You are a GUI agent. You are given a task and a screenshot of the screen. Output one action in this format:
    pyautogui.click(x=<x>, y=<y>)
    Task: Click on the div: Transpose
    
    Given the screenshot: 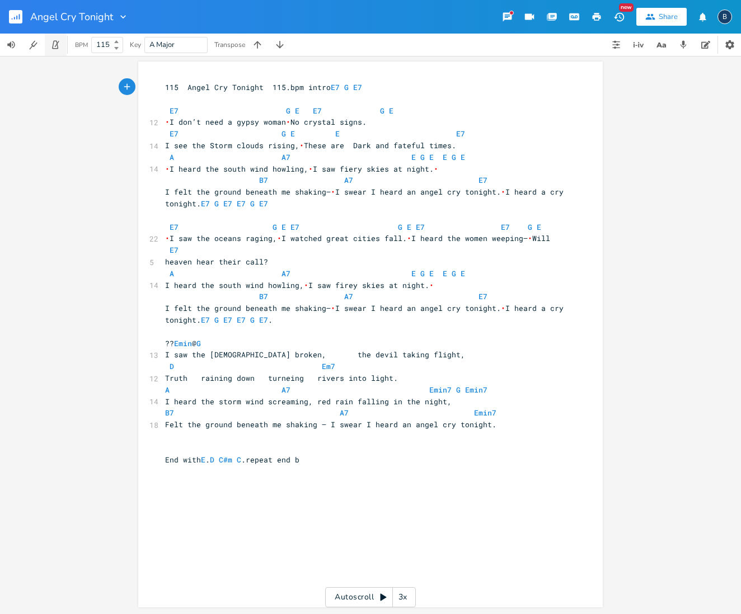 What is the action you would take?
    pyautogui.click(x=229, y=45)
    